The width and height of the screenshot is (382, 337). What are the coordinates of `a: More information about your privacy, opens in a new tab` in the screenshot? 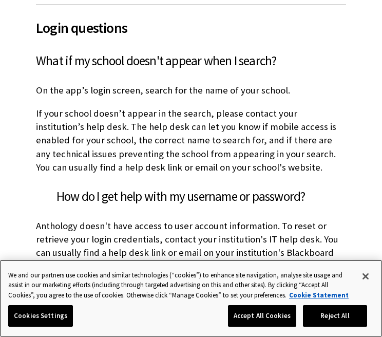 It's located at (319, 295).